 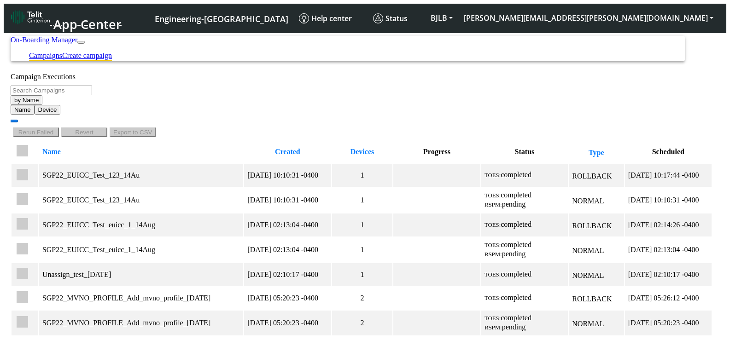 I want to click on div: Campaign Executions, so click(x=361, y=77).